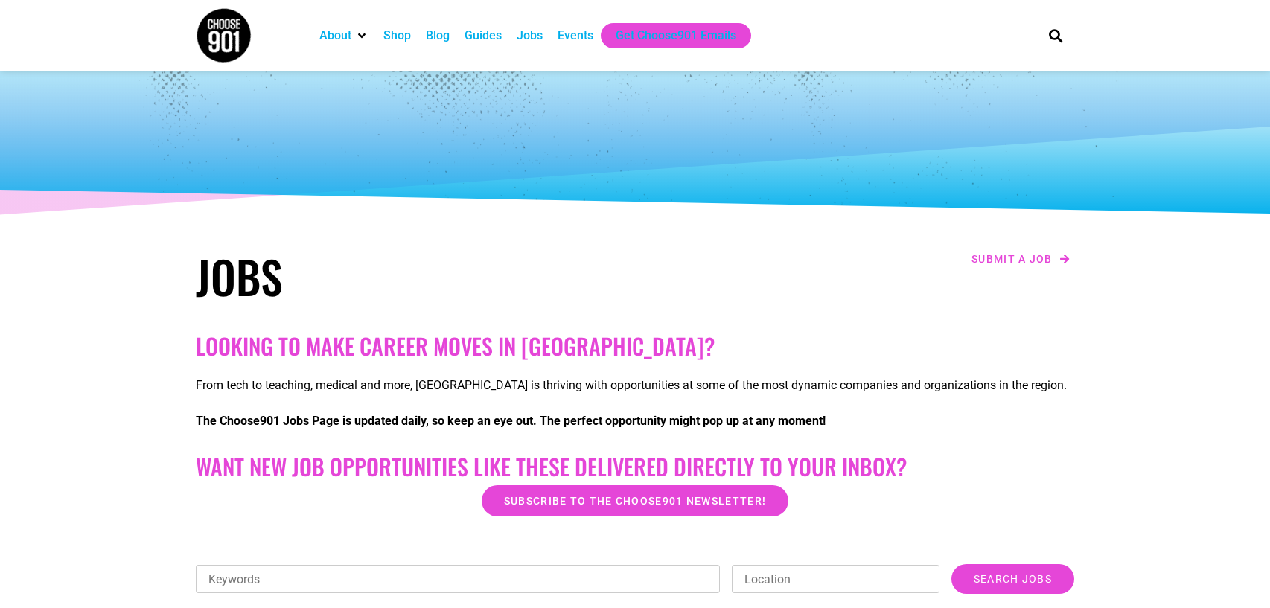  What do you see at coordinates (668, 36) in the screenshot?
I see `nav: Main nav` at bounding box center [668, 36].